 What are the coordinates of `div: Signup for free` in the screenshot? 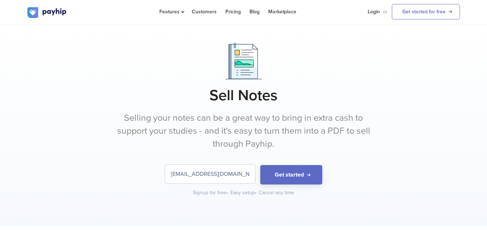 It's located at (211, 193).